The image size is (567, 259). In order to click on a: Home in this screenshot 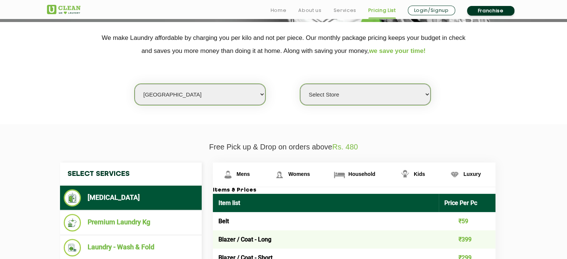, I will do `click(279, 10)`.